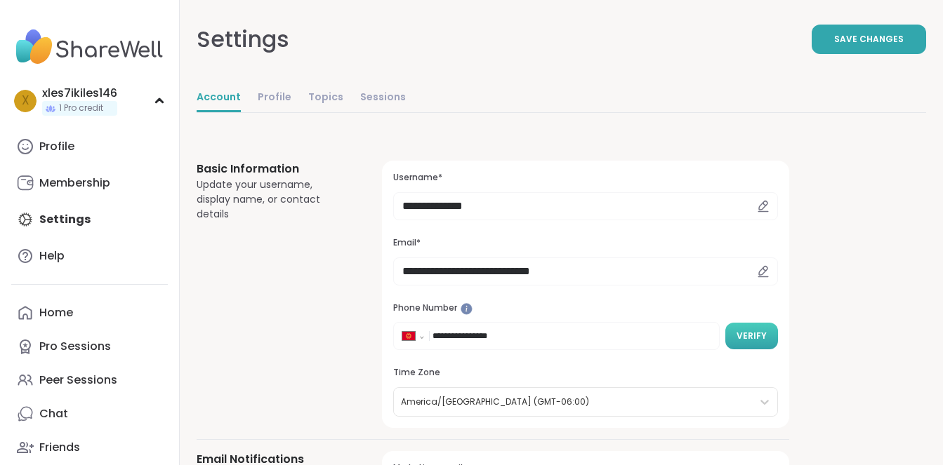 The width and height of the screenshot is (943, 465). Describe the element at coordinates (57, 147) in the screenshot. I see `div: Profile` at that location.